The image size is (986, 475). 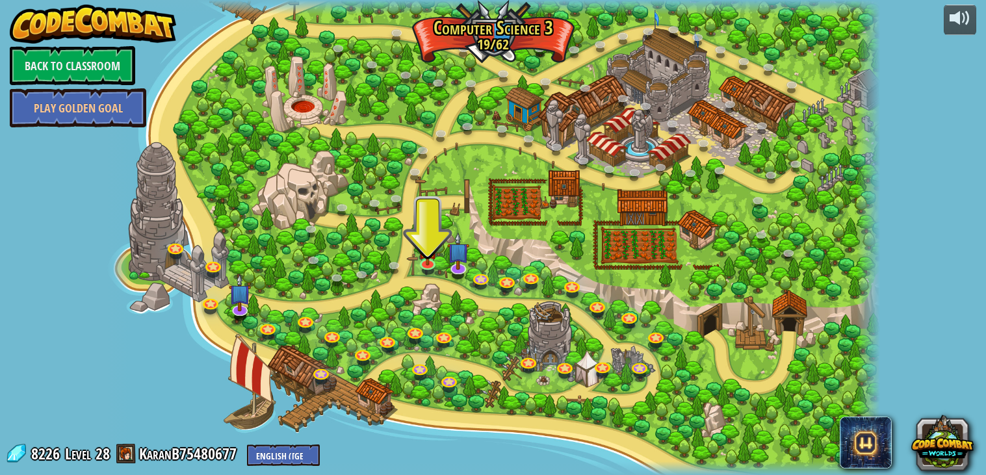 What do you see at coordinates (78, 108) in the screenshot?
I see `a: Play Golden Goal` at bounding box center [78, 108].